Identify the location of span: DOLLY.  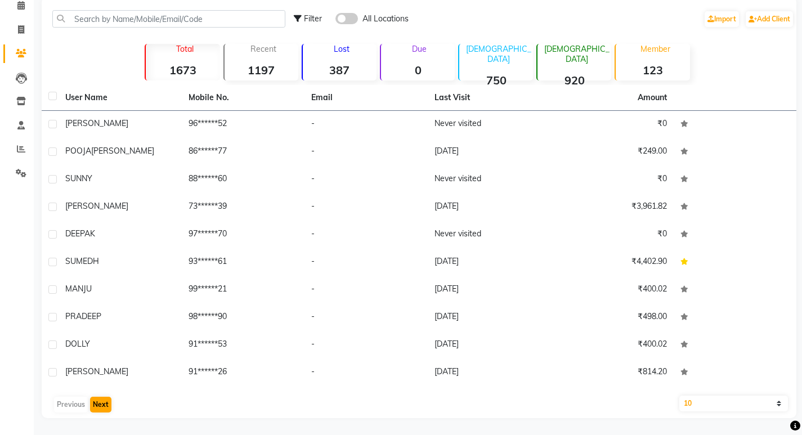
(78, 344).